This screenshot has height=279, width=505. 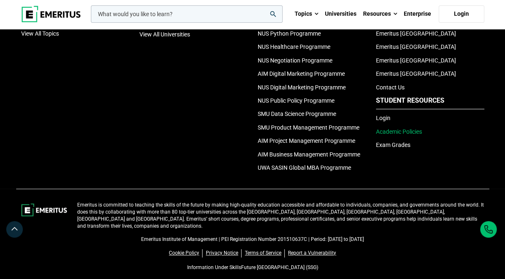 What do you see at coordinates (296, 114) in the screenshot?
I see `a: SMU Data Science Programme` at bounding box center [296, 114].